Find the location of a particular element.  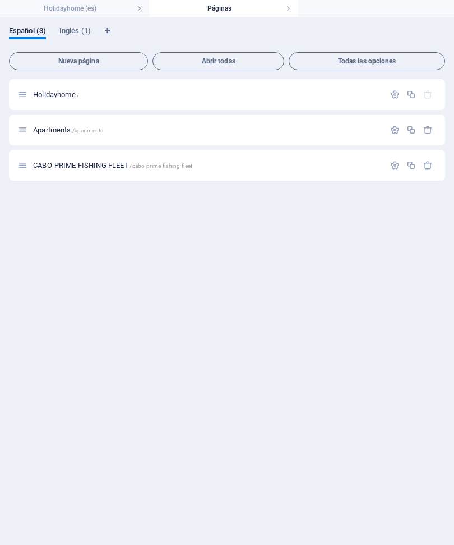

span: Español (3) is located at coordinates (27, 32).